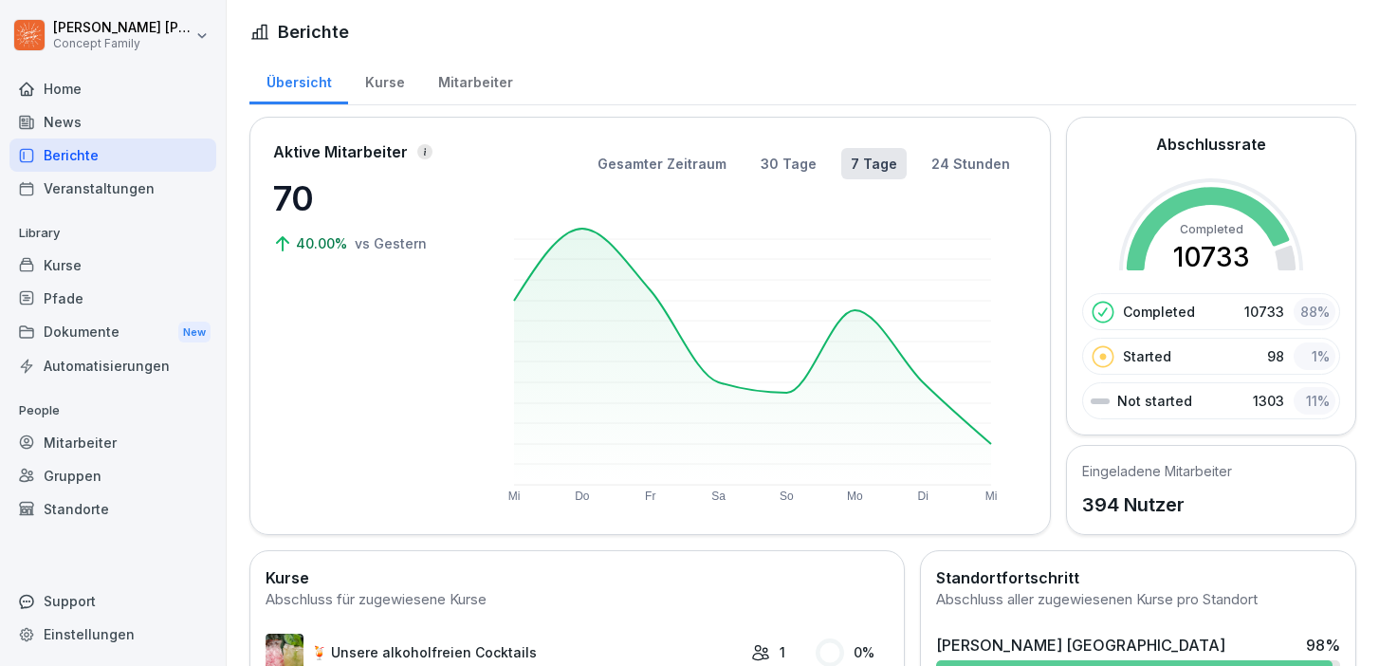 This screenshot has height=666, width=1379. What do you see at coordinates (788, 163) in the screenshot?
I see `button: 30 Tage` at bounding box center [788, 163].